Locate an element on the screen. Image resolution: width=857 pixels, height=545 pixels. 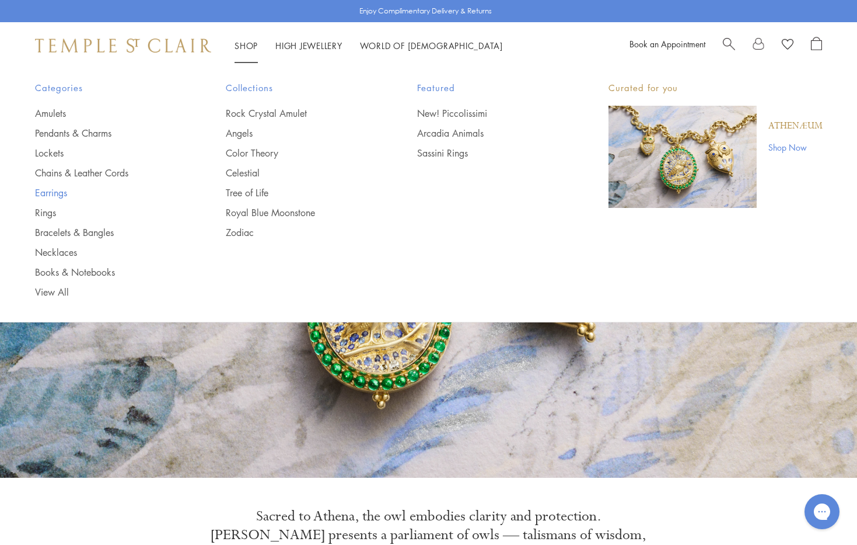
a: Books & Notebooks is located at coordinates (107, 272).